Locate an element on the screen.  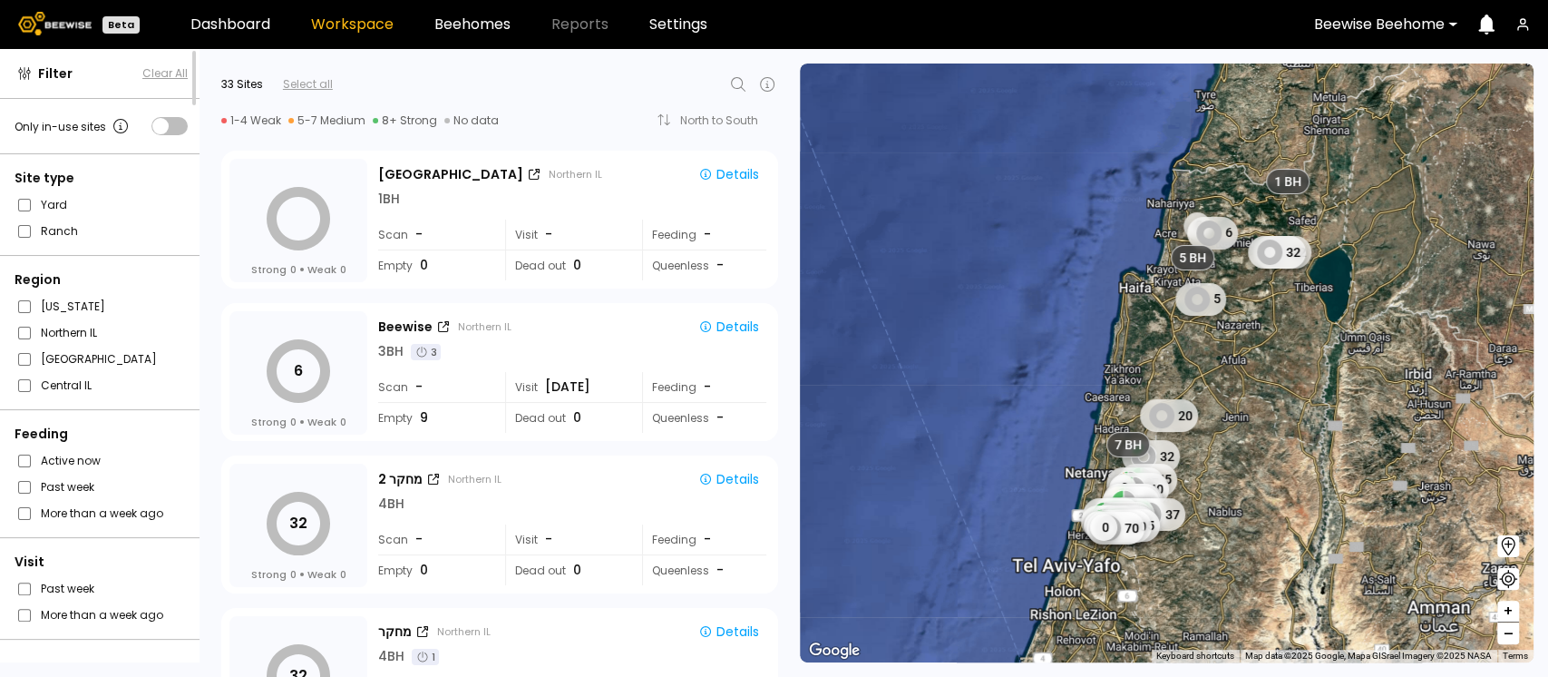
div: Details is located at coordinates (728, 327).